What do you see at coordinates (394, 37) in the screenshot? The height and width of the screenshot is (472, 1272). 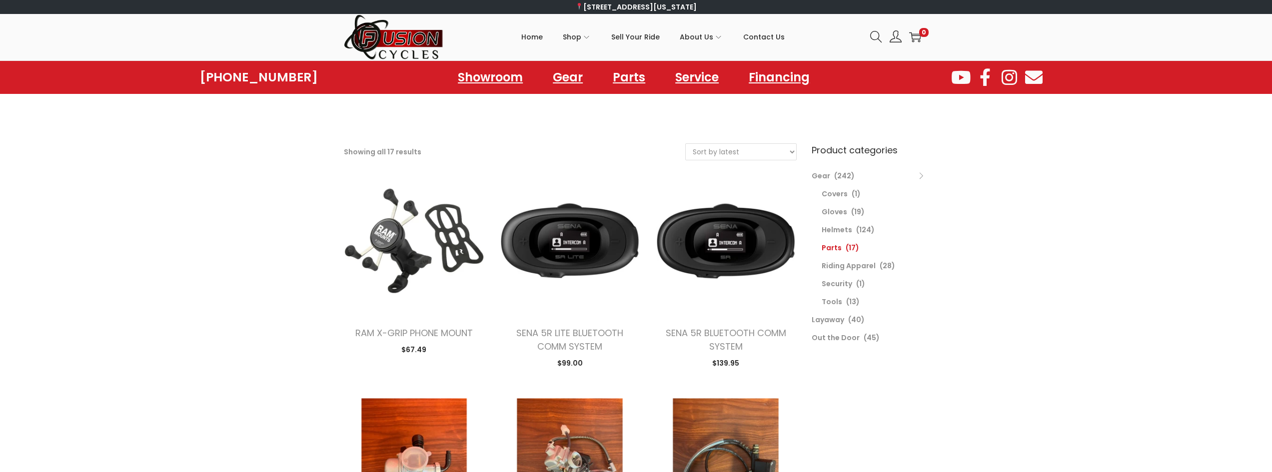 I see `img: Woostify retina logo` at bounding box center [394, 37].